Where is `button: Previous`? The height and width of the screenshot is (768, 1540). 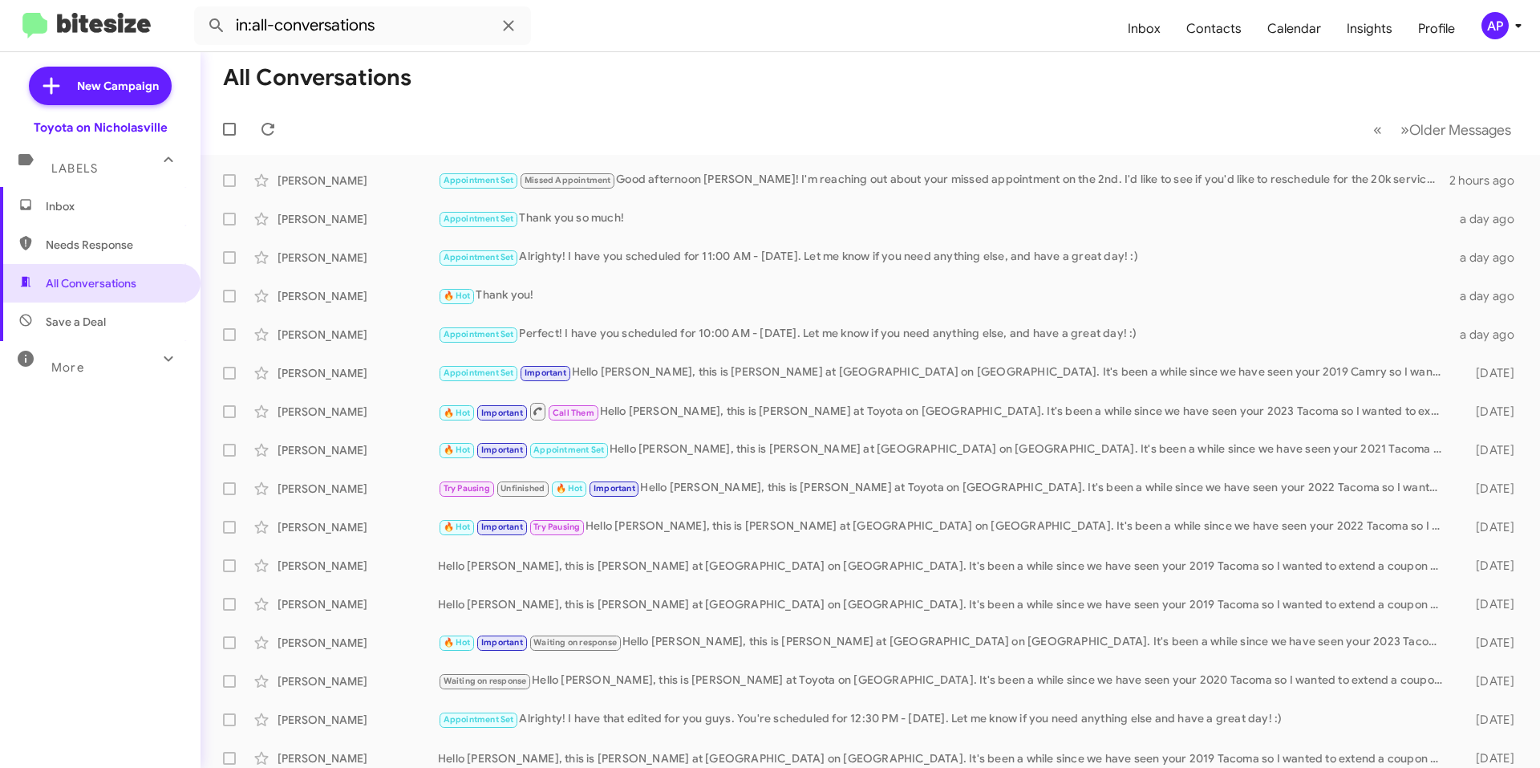
button: Previous is located at coordinates (1377, 129).